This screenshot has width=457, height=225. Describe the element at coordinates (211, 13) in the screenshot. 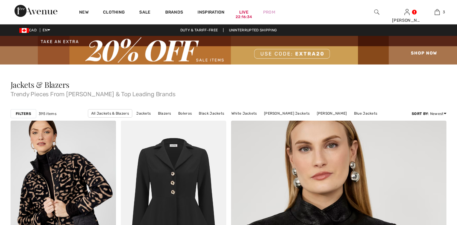

I see `span: Inspiration` at that location.